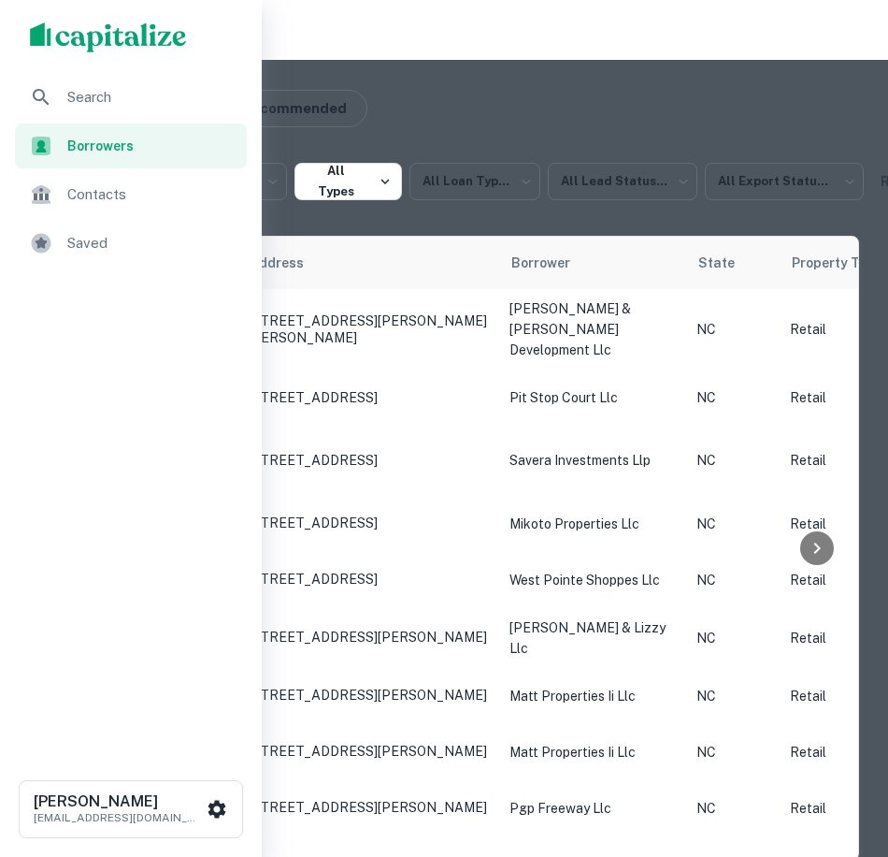 Image resolution: width=888 pixels, height=857 pixels. What do you see at coordinates (131, 243) in the screenshot?
I see `div: Saved` at bounding box center [131, 243].